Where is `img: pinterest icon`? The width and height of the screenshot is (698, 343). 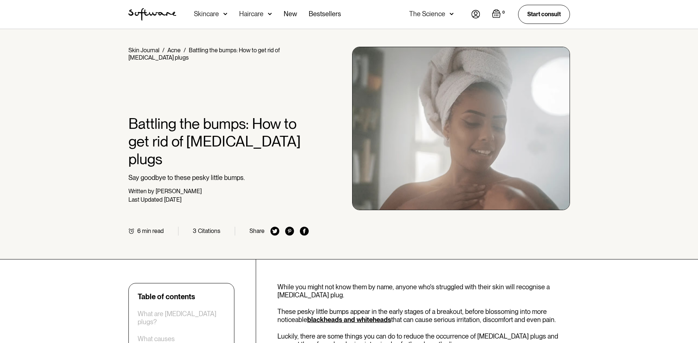
img: pinterest icon is located at coordinates (290, 231).